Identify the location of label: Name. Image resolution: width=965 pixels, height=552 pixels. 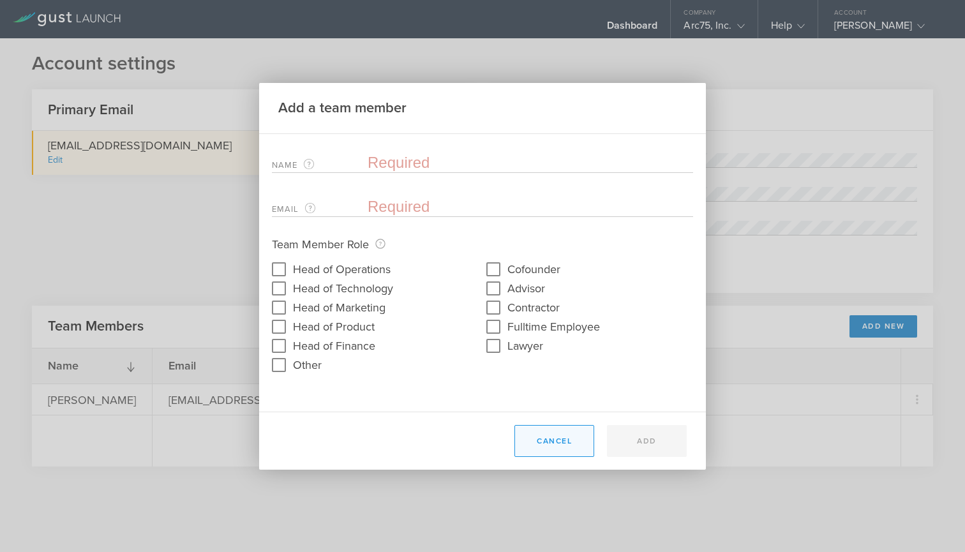
(320, 165).